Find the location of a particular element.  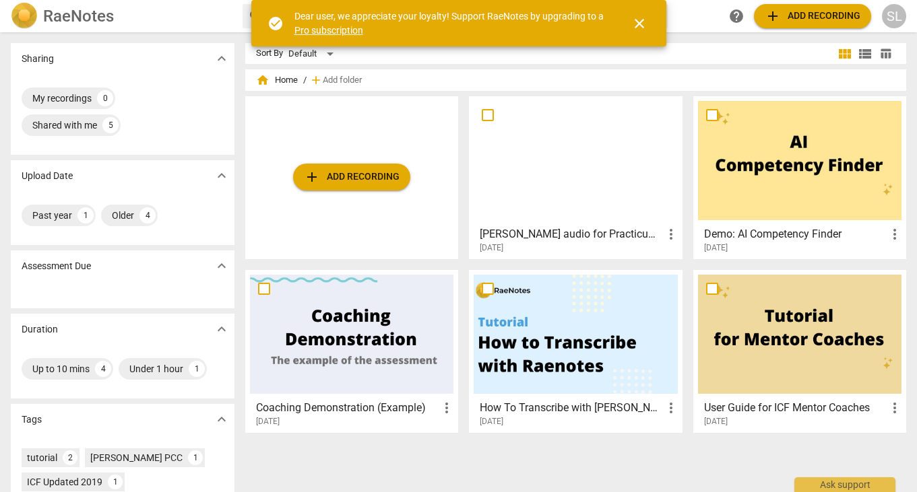

div: My recordings is located at coordinates (62, 98).